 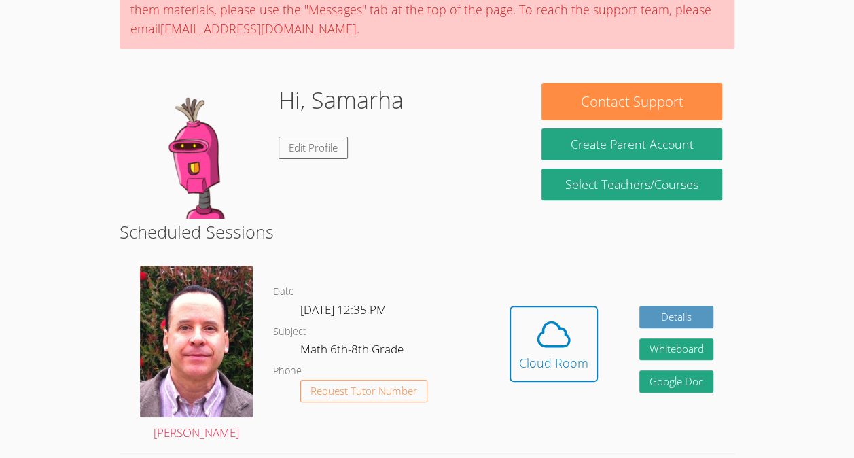 What do you see at coordinates (363, 390) in the screenshot?
I see `span: Request Tutor Number` at bounding box center [363, 390].